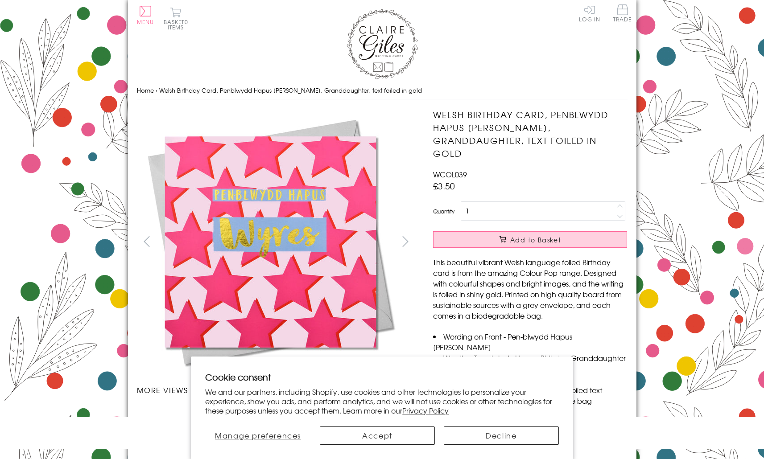 The height and width of the screenshot is (459, 764). I want to click on button: Accept, so click(377, 436).